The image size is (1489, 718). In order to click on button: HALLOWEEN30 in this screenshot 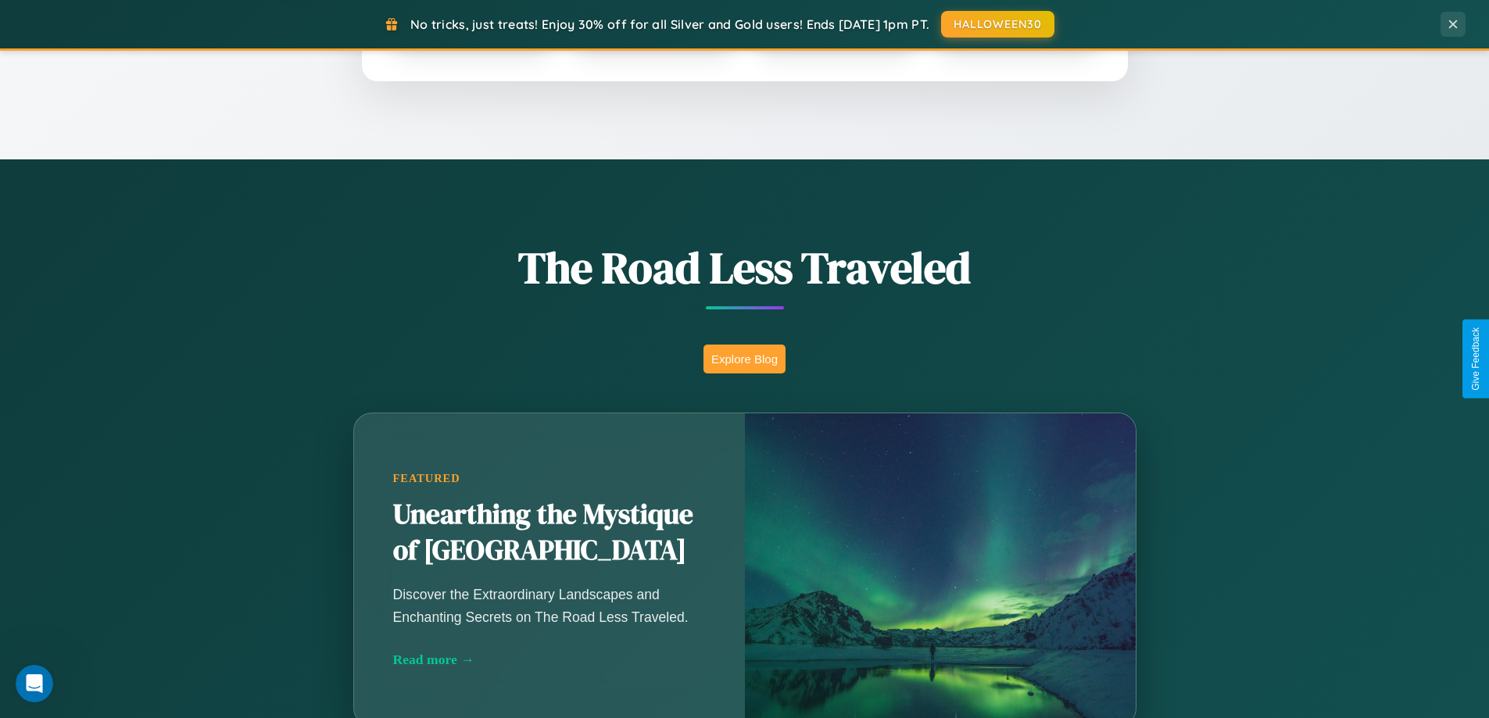, I will do `click(998, 24)`.